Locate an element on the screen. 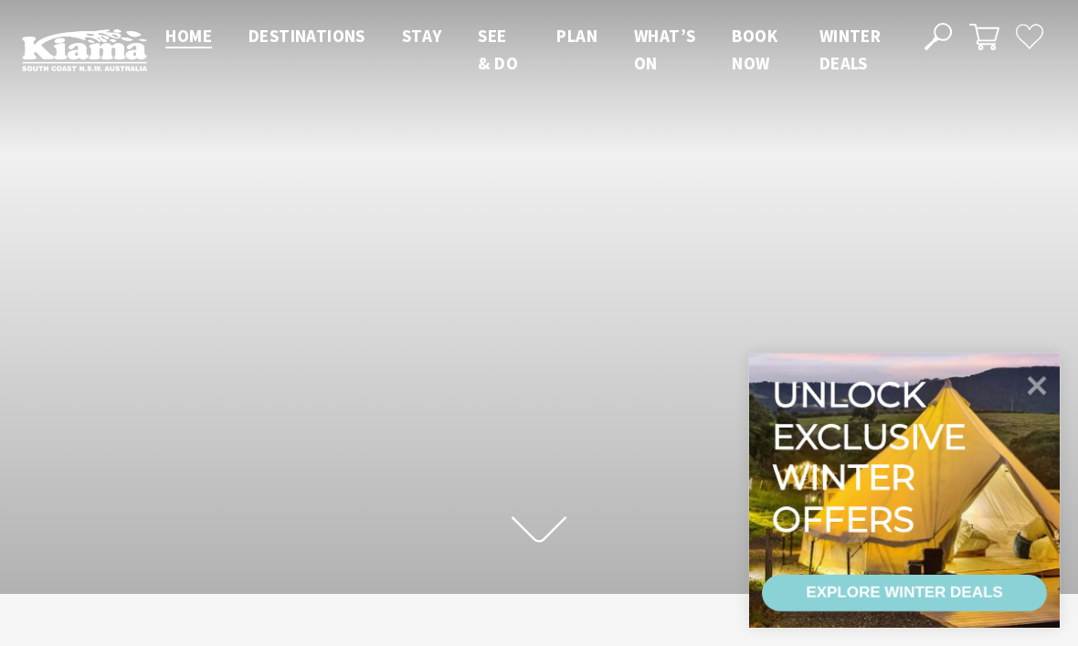 This screenshot has width=1078, height=646. span: What’s On is located at coordinates (664, 49).